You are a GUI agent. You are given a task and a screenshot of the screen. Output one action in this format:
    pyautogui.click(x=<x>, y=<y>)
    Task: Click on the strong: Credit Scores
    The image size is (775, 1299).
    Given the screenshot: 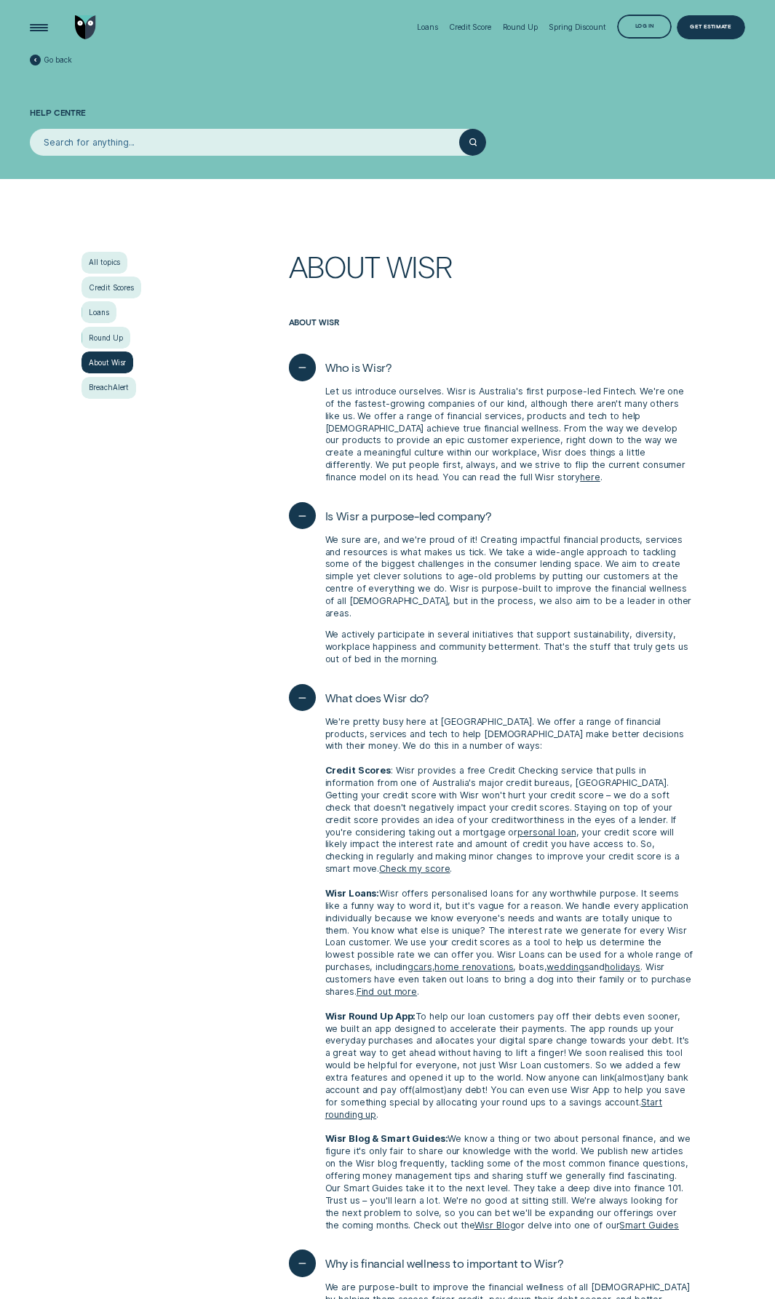 What is the action you would take?
    pyautogui.click(x=358, y=770)
    